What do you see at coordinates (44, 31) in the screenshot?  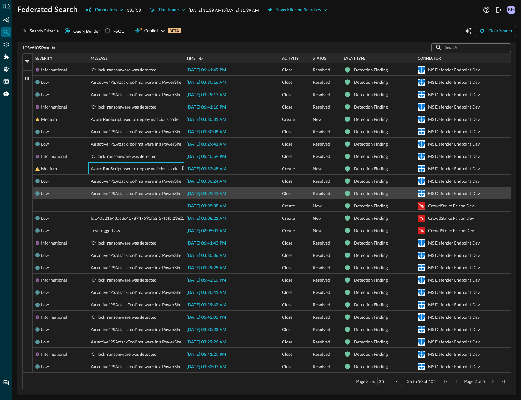 I see `div: Search Criteria` at bounding box center [44, 31].